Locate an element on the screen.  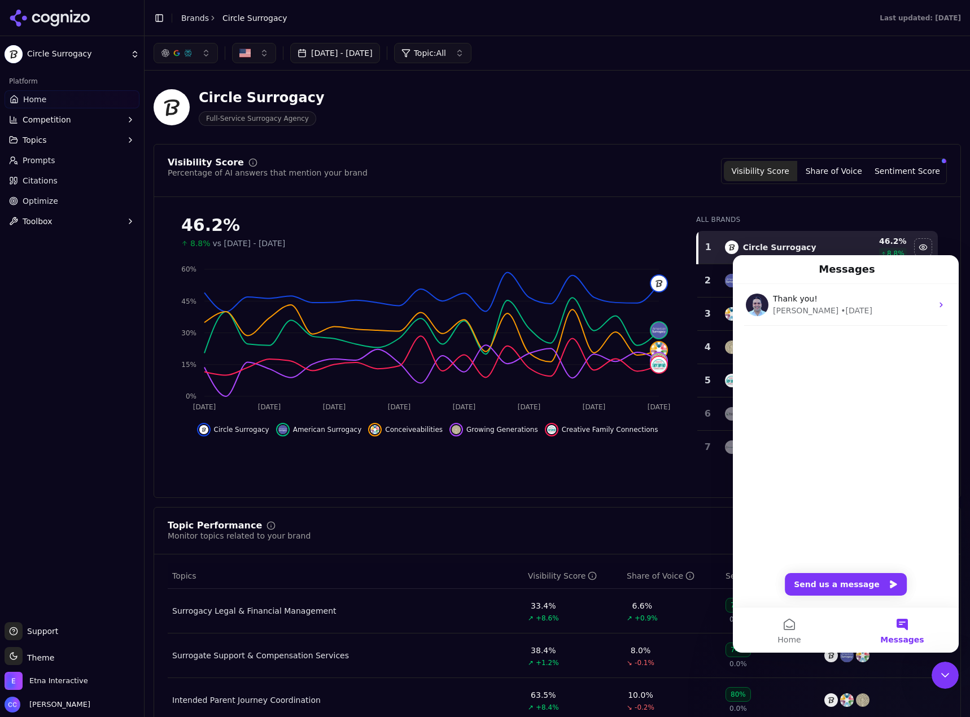
button: Hide conceiveabilities data is located at coordinates (405, 429).